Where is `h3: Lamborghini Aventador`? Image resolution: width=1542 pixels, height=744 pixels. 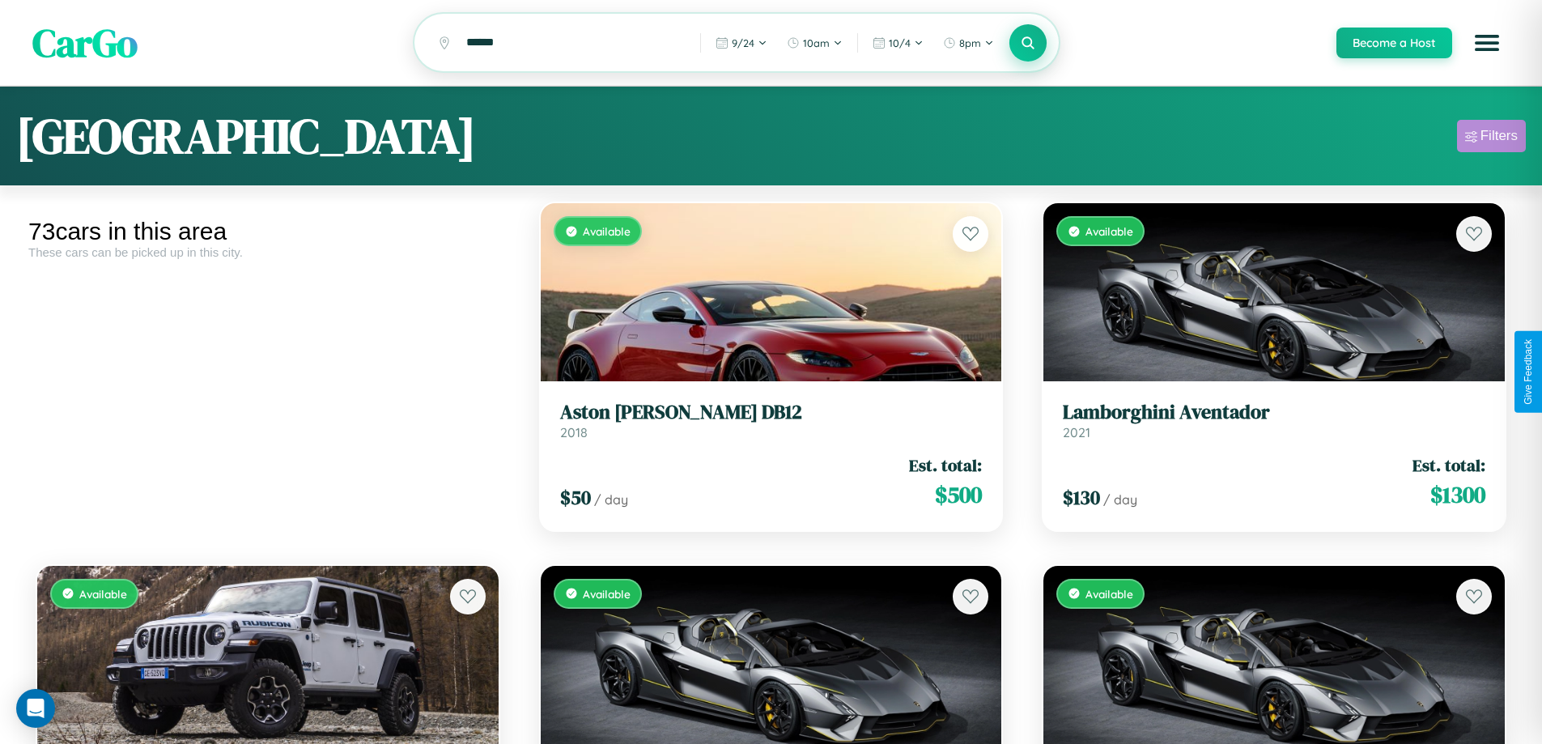 h3: Lamborghini Aventador is located at coordinates (1274, 412).